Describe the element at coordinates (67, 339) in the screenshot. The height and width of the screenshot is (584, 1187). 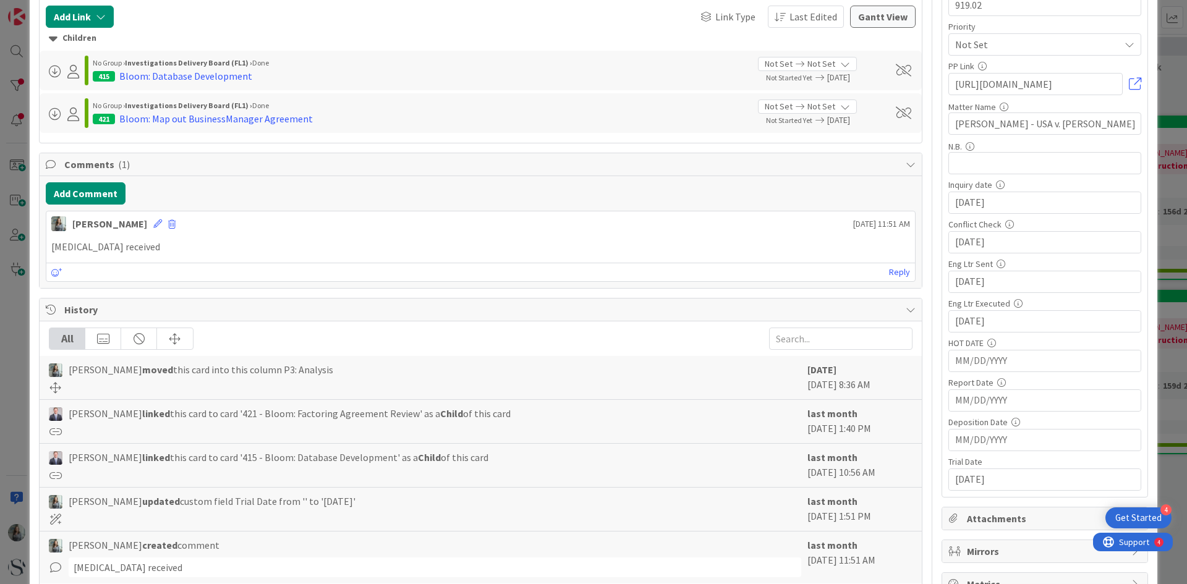
I see `div: All` at that location.